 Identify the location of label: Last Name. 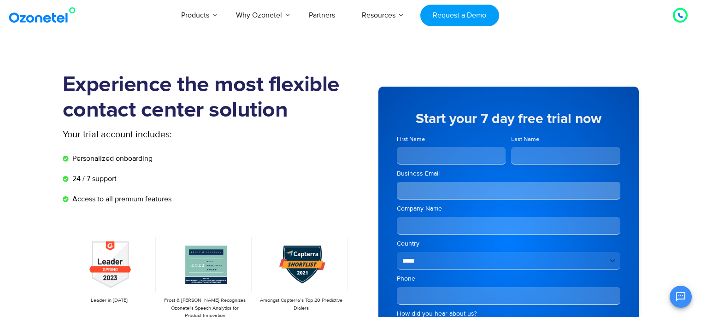
(565, 139).